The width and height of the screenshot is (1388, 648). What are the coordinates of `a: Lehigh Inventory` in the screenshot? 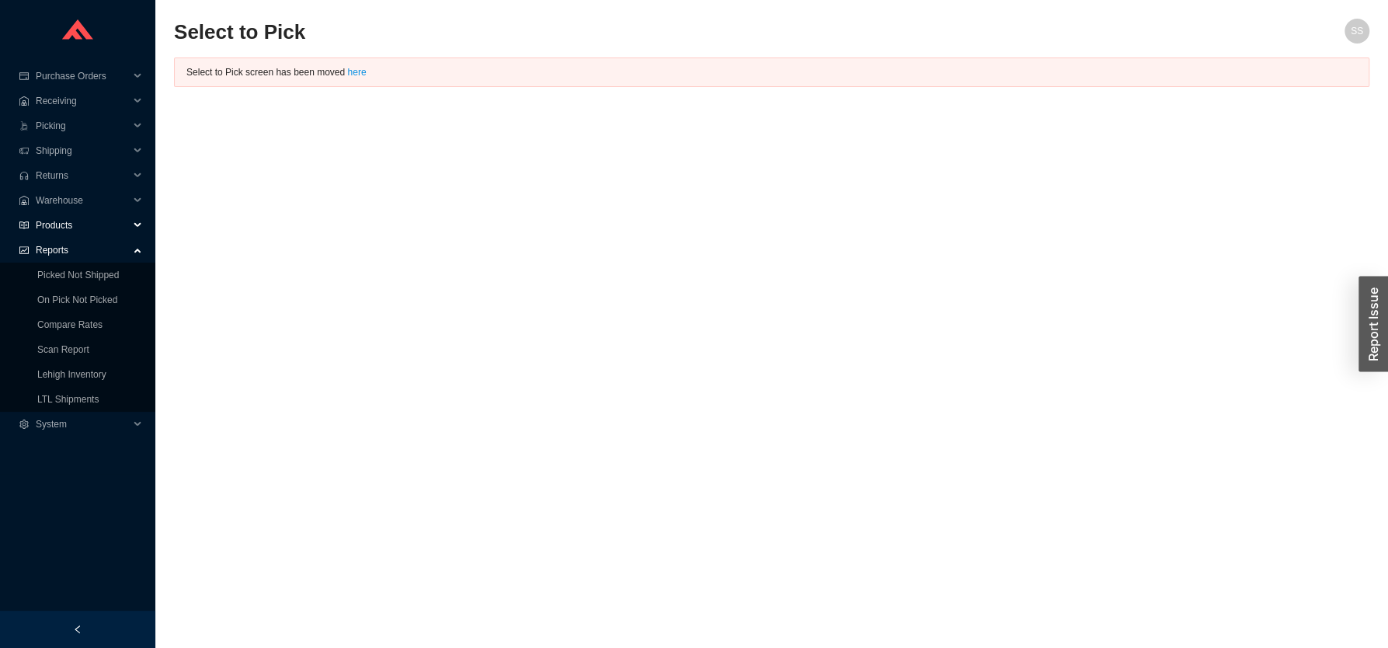 It's located at (71, 374).